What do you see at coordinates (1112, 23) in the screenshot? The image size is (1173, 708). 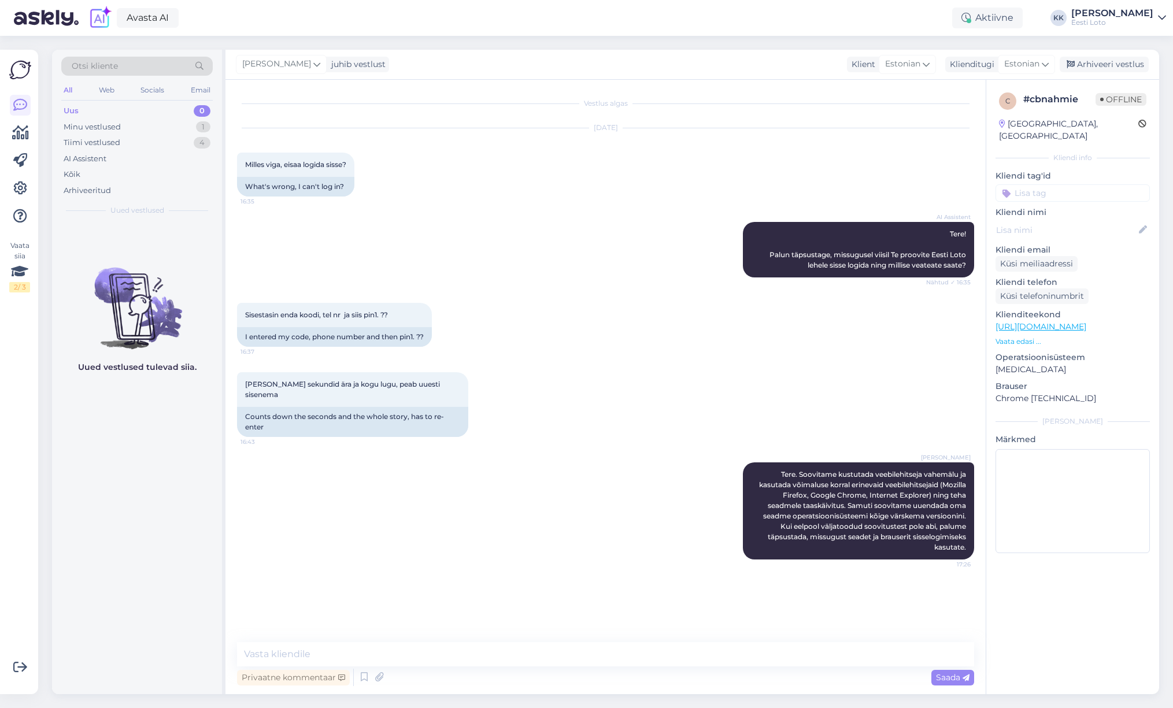 I see `div: Eesti Loto` at bounding box center [1112, 23].